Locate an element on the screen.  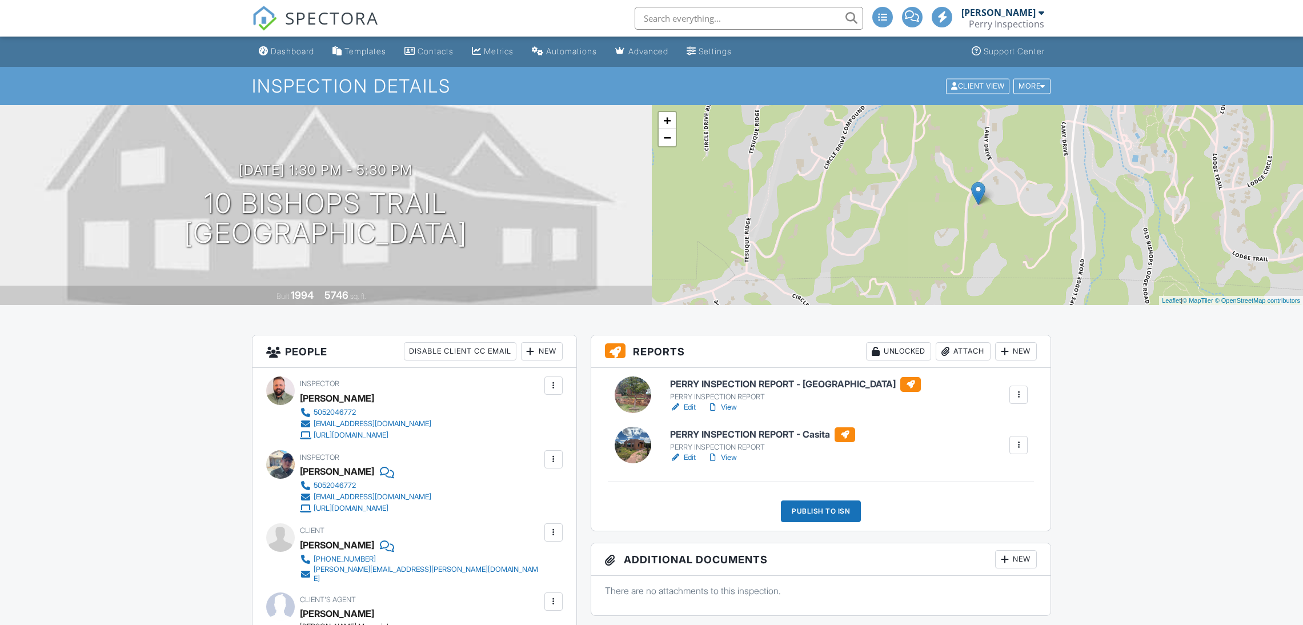
div: Templates is located at coordinates (365, 51).